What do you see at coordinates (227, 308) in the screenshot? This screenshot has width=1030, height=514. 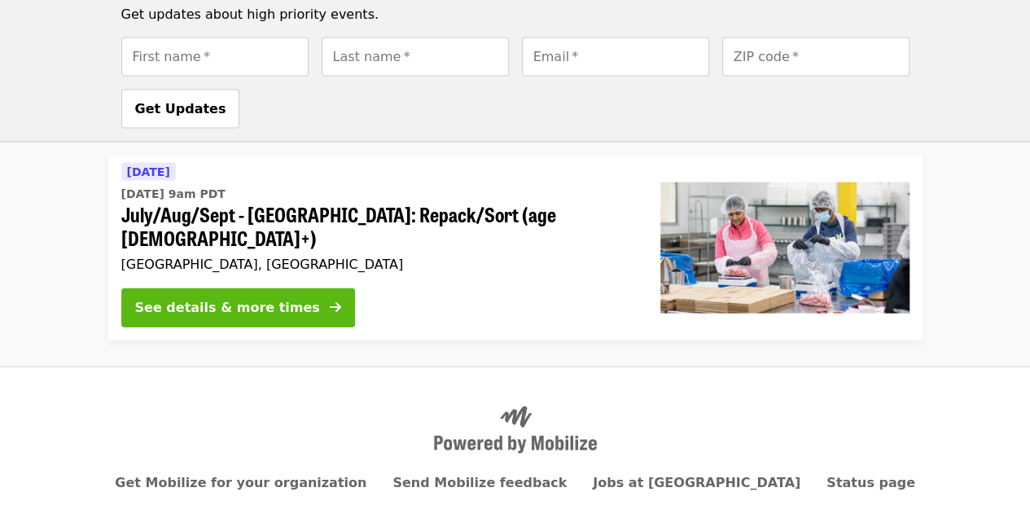 I see `div: See details & more times` at bounding box center [227, 308].